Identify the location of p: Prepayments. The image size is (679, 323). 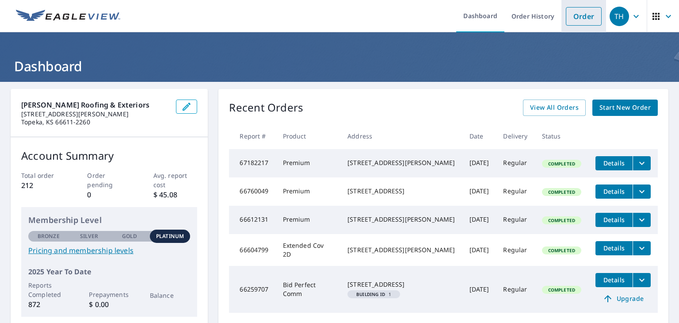
(109, 294).